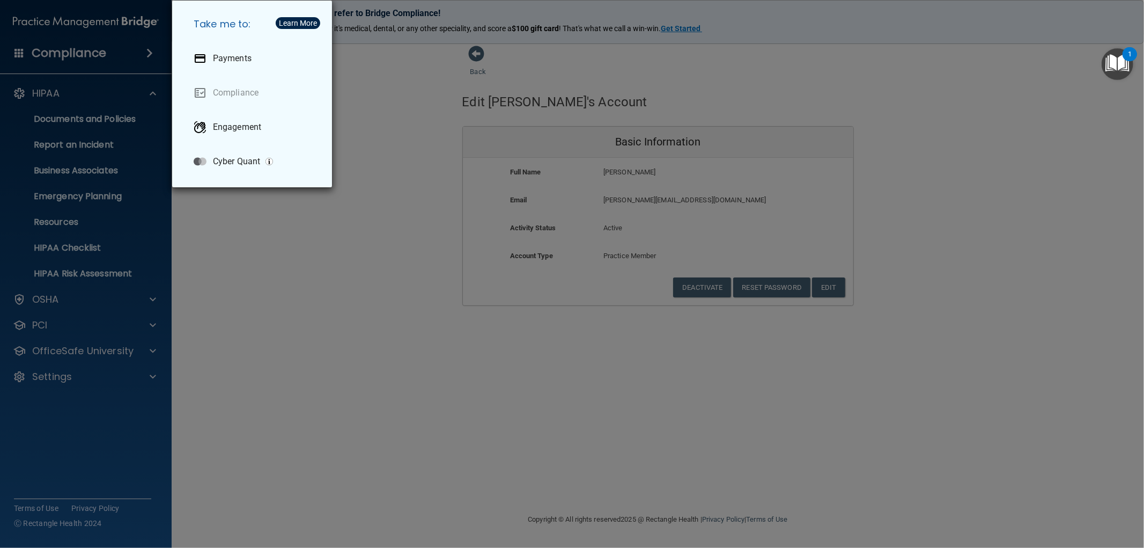  Describe the element at coordinates (298, 23) in the screenshot. I see `button: Learn More` at that location.